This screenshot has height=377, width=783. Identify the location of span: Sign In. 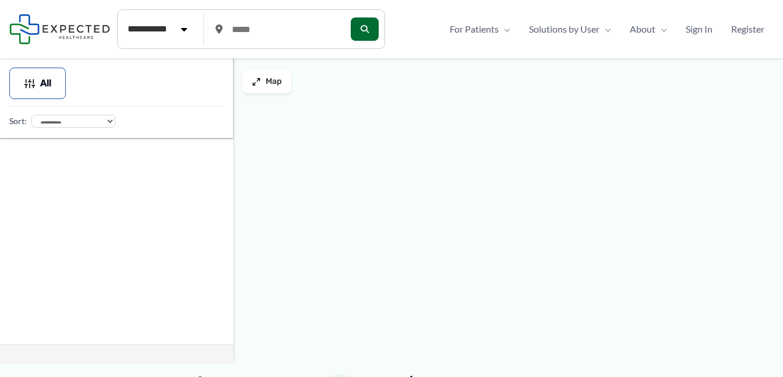
(699, 29).